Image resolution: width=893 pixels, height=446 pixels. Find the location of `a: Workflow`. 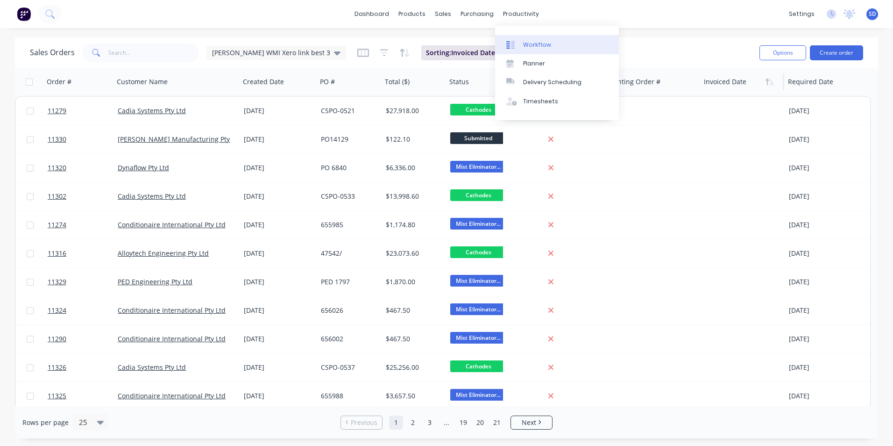

a: Workflow is located at coordinates (557, 44).